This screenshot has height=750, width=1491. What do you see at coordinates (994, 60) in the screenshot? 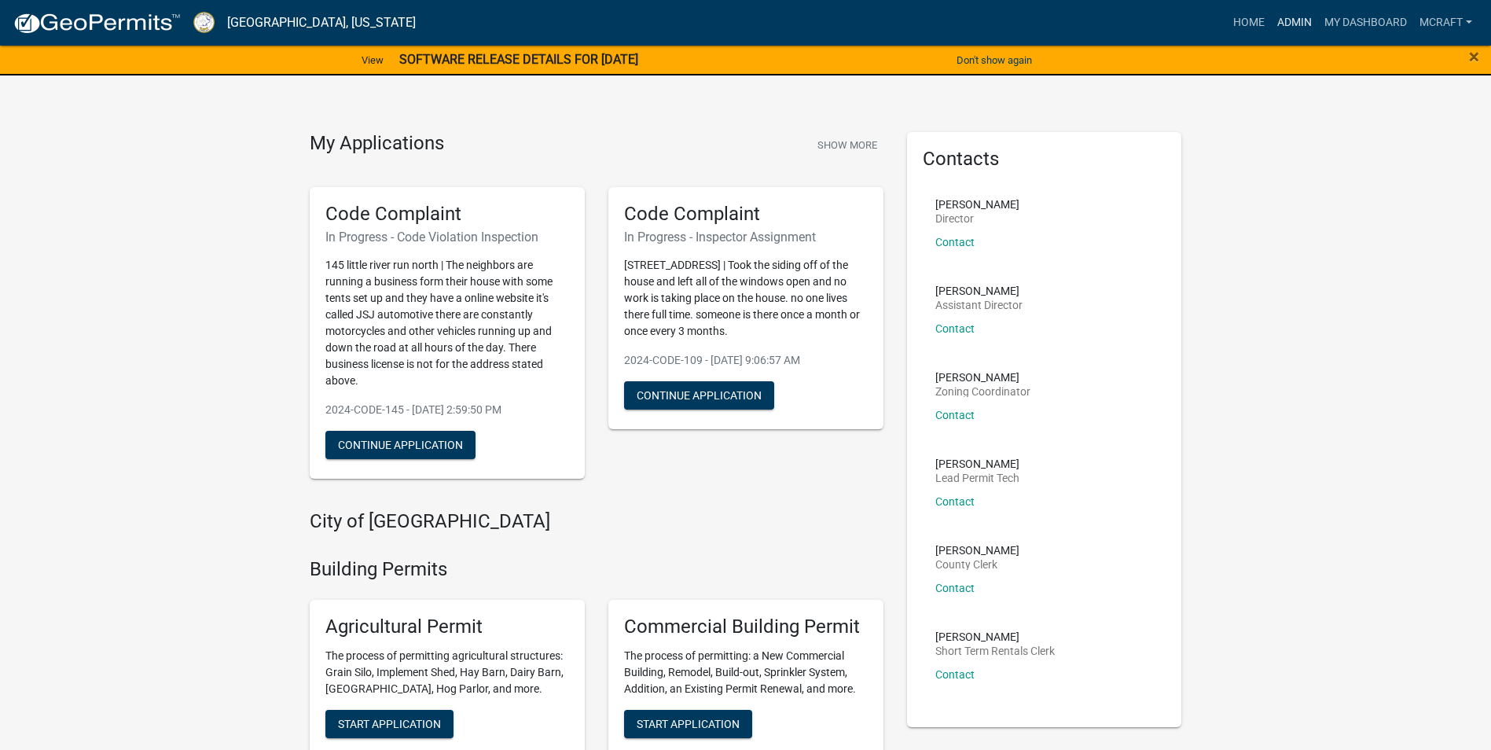
I see `button: Don't show again` at bounding box center [994, 60].